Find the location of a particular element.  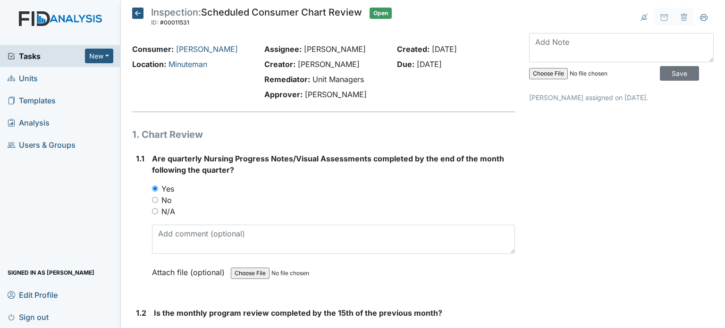

strong: Location: is located at coordinates (149, 64).